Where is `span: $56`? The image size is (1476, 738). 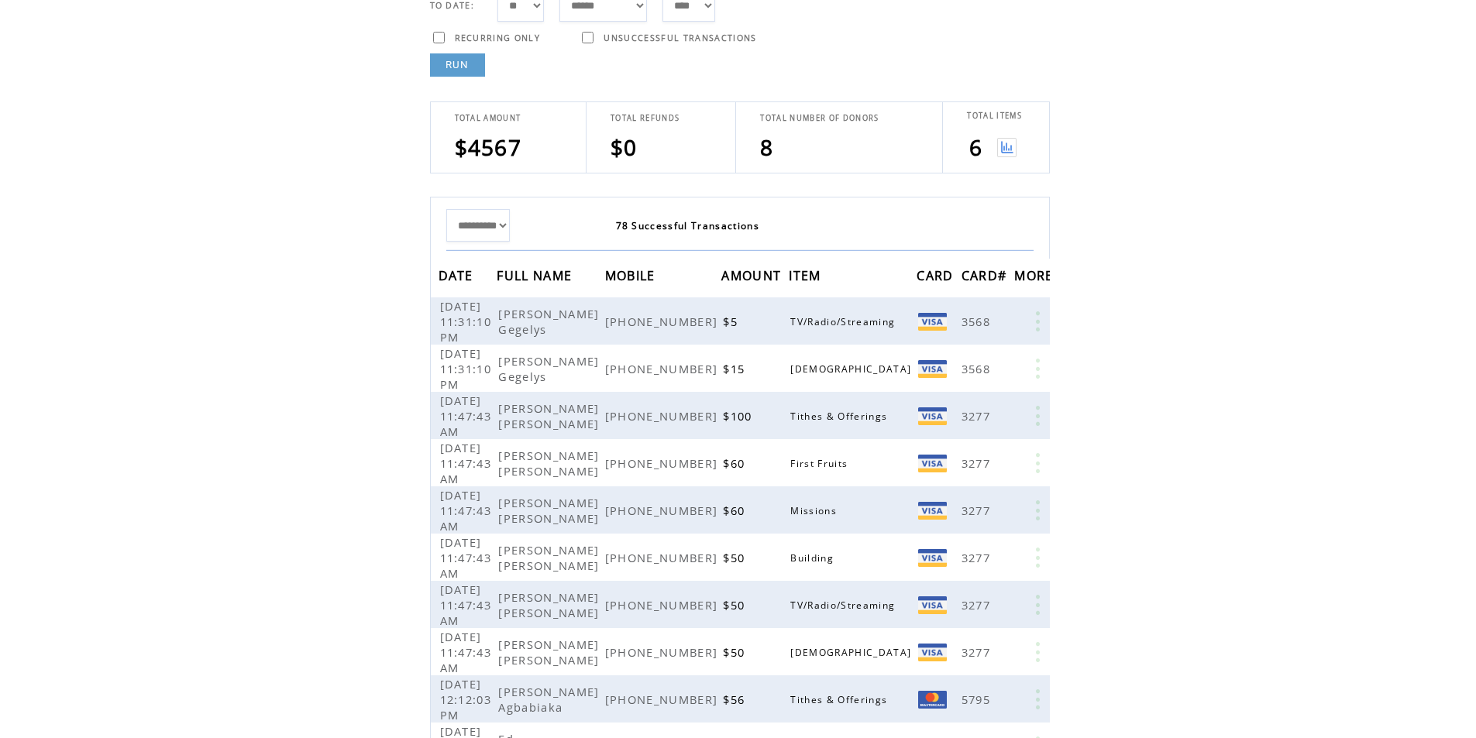 span: $56 is located at coordinates (735, 700).